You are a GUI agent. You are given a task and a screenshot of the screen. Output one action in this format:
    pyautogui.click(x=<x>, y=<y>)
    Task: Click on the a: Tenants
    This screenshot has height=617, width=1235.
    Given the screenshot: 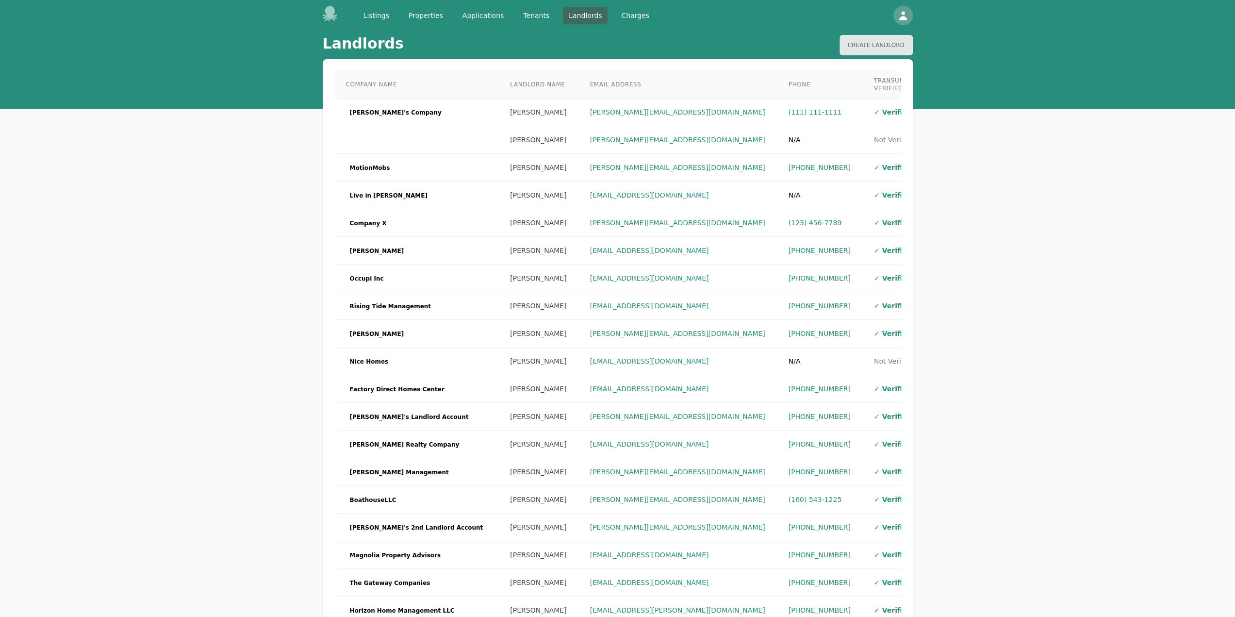 What is the action you would take?
    pyautogui.click(x=536, y=16)
    